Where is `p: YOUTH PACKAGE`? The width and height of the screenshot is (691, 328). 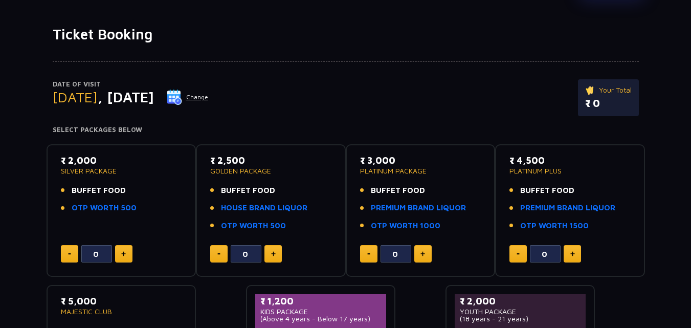
p: YOUTH PACKAGE is located at coordinates (520, 312).